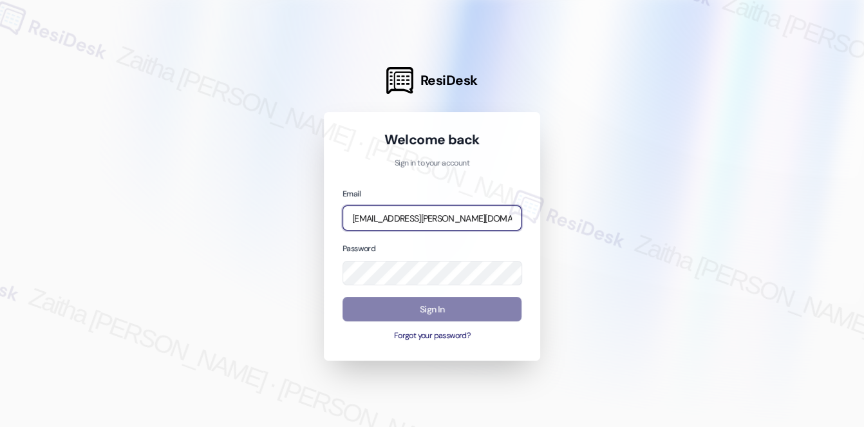  Describe the element at coordinates (432, 336) in the screenshot. I see `button: Forgot your password?` at that location.